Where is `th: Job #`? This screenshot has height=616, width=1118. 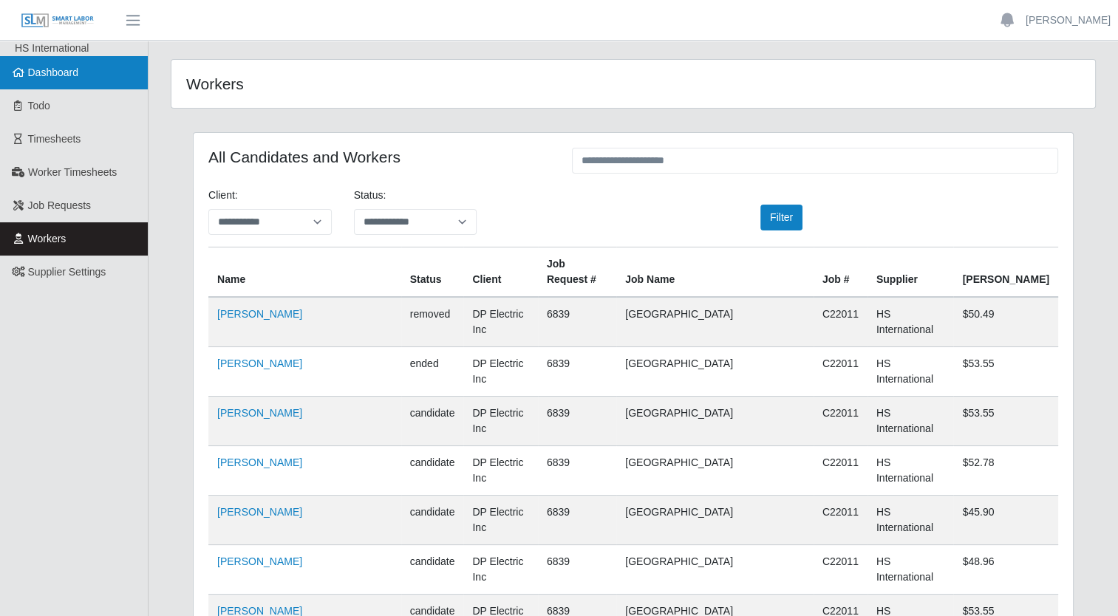
th: Job # is located at coordinates (840, 273).